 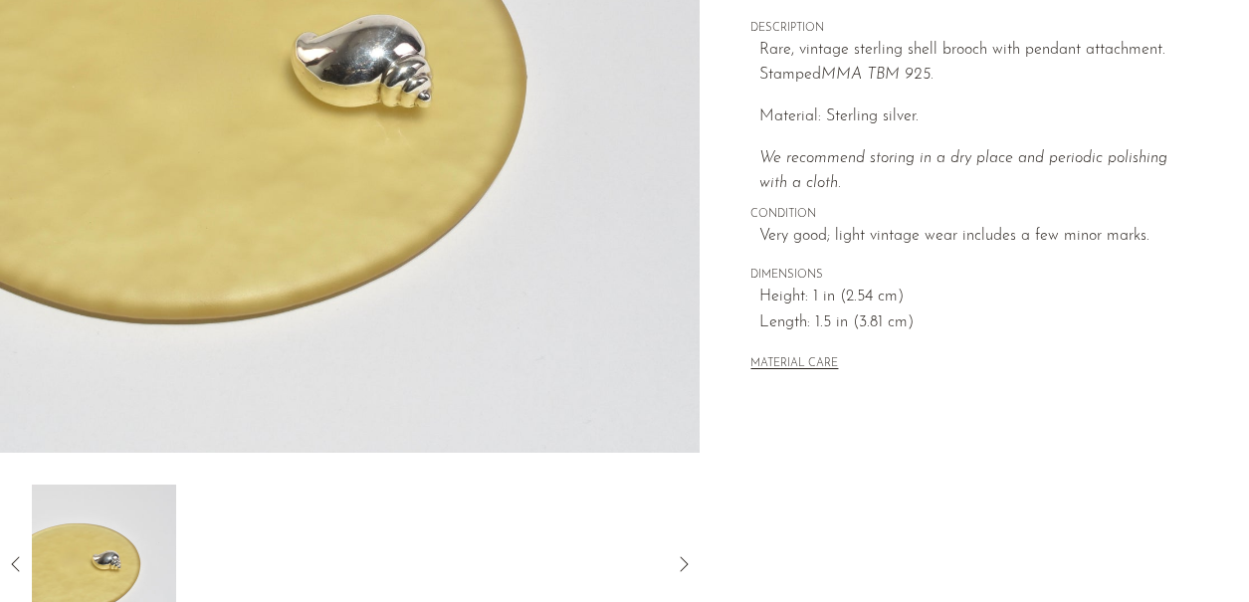 I want to click on span: DIMENSIONS, so click(x=974, y=276).